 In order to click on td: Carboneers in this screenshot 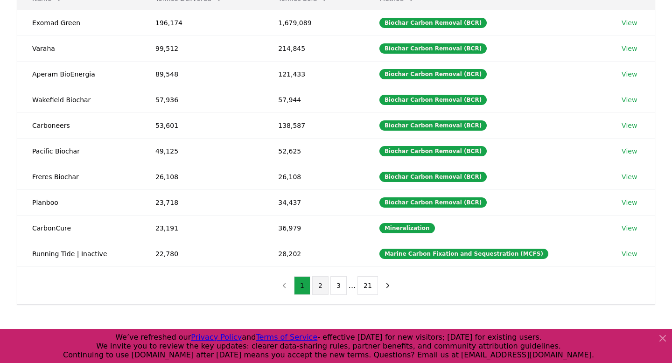, I will do `click(79, 125)`.